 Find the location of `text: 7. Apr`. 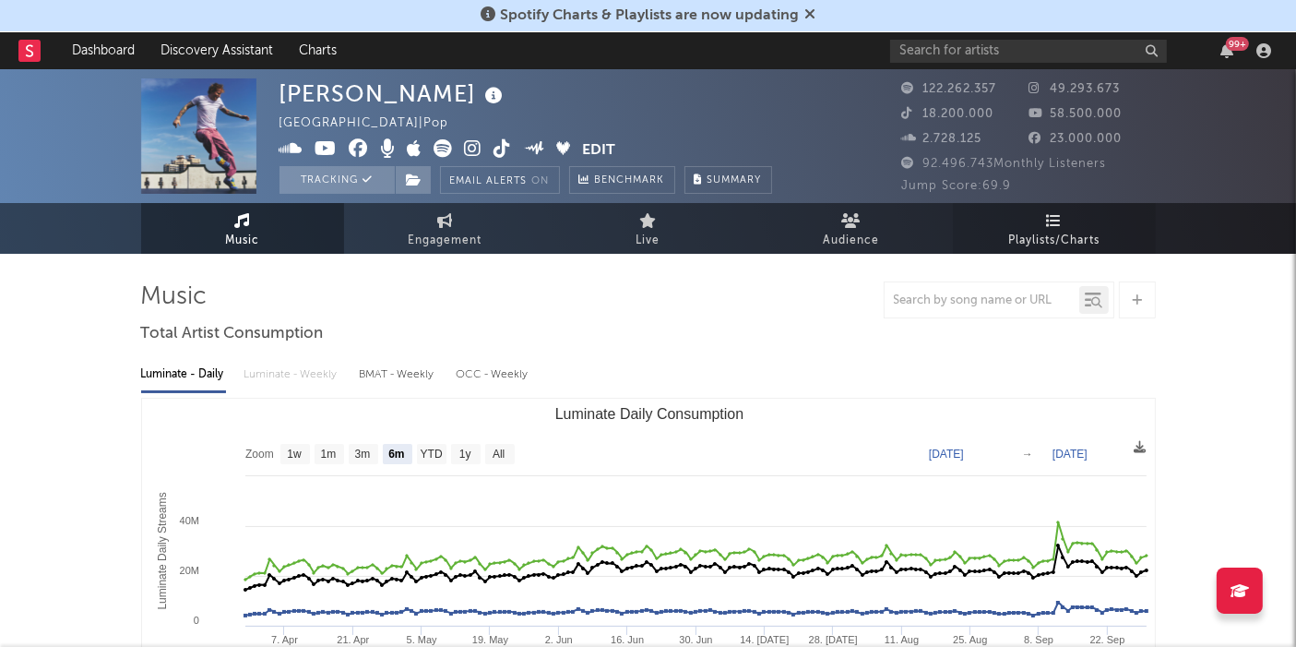

text: 7. Apr is located at coordinates (284, 639).